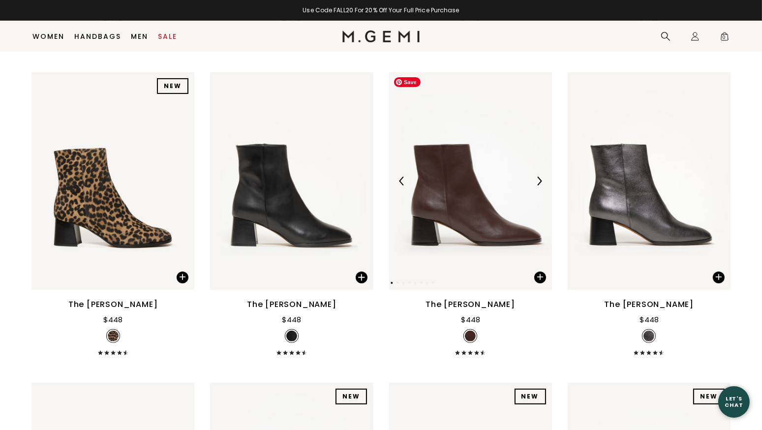  What do you see at coordinates (140, 36) in the screenshot?
I see `a: Men` at bounding box center [140, 36].